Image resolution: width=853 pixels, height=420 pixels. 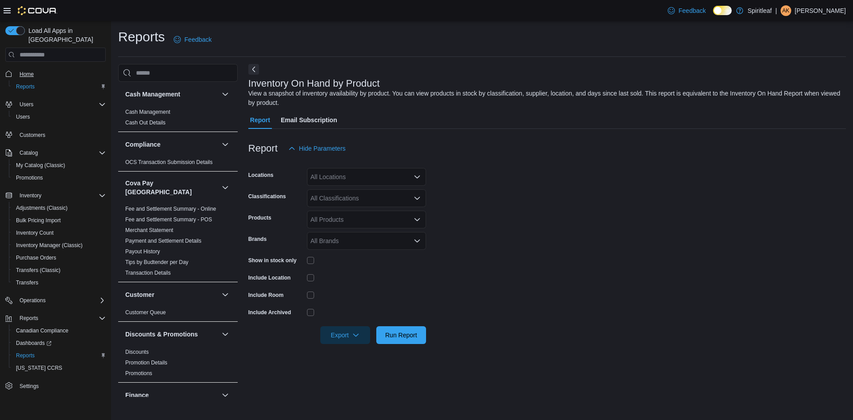 I want to click on div: Cash Management, so click(x=178, y=119).